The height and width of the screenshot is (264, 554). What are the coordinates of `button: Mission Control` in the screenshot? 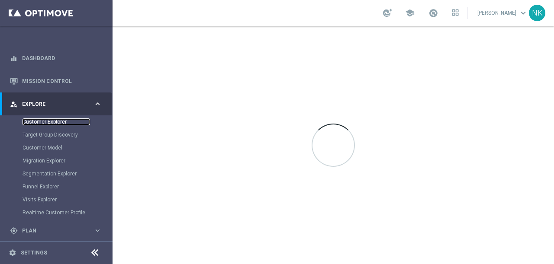 It's located at (56, 81).